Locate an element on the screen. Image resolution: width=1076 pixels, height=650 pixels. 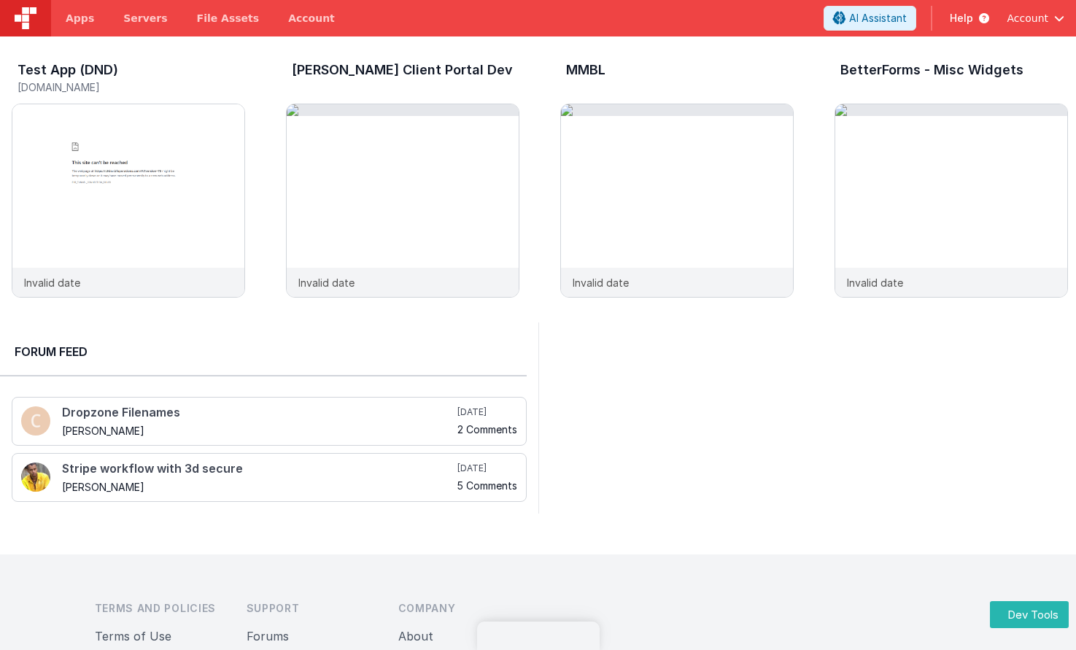
h4: Dropzone Filenames is located at coordinates (258, 413).